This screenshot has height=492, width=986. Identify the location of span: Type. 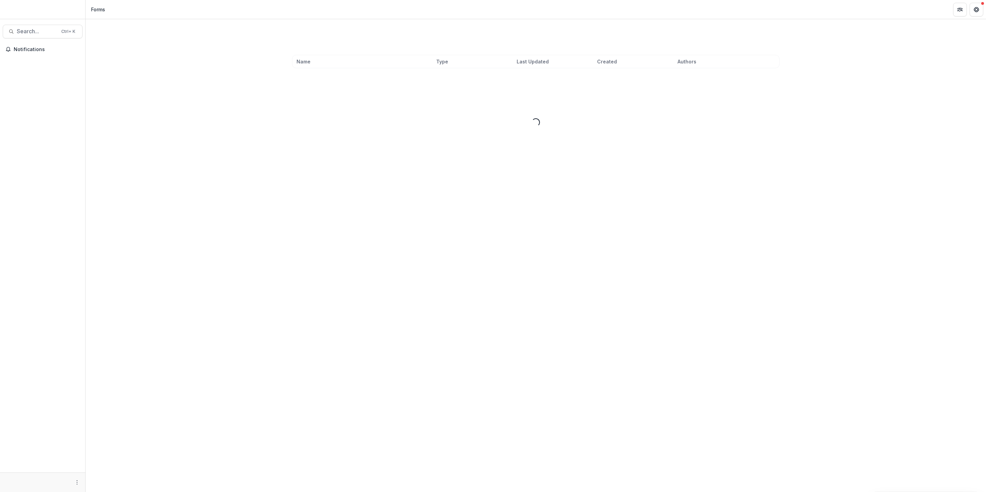
(442, 61).